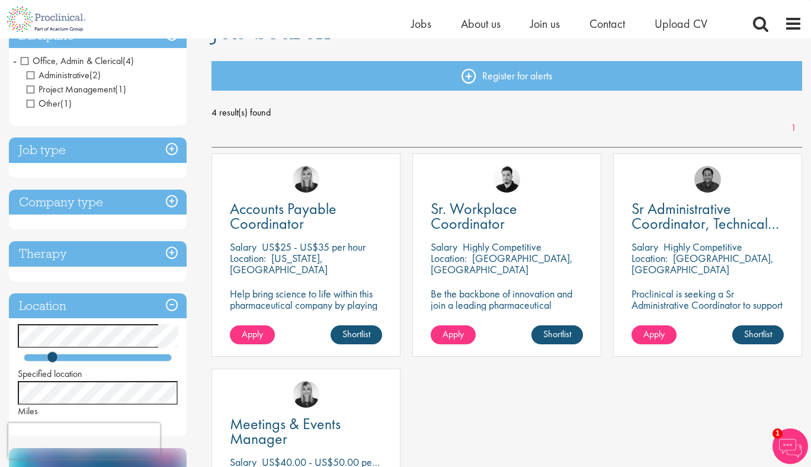  Describe the element at coordinates (128, 60) in the screenshot. I see `span: (4)` at that location.